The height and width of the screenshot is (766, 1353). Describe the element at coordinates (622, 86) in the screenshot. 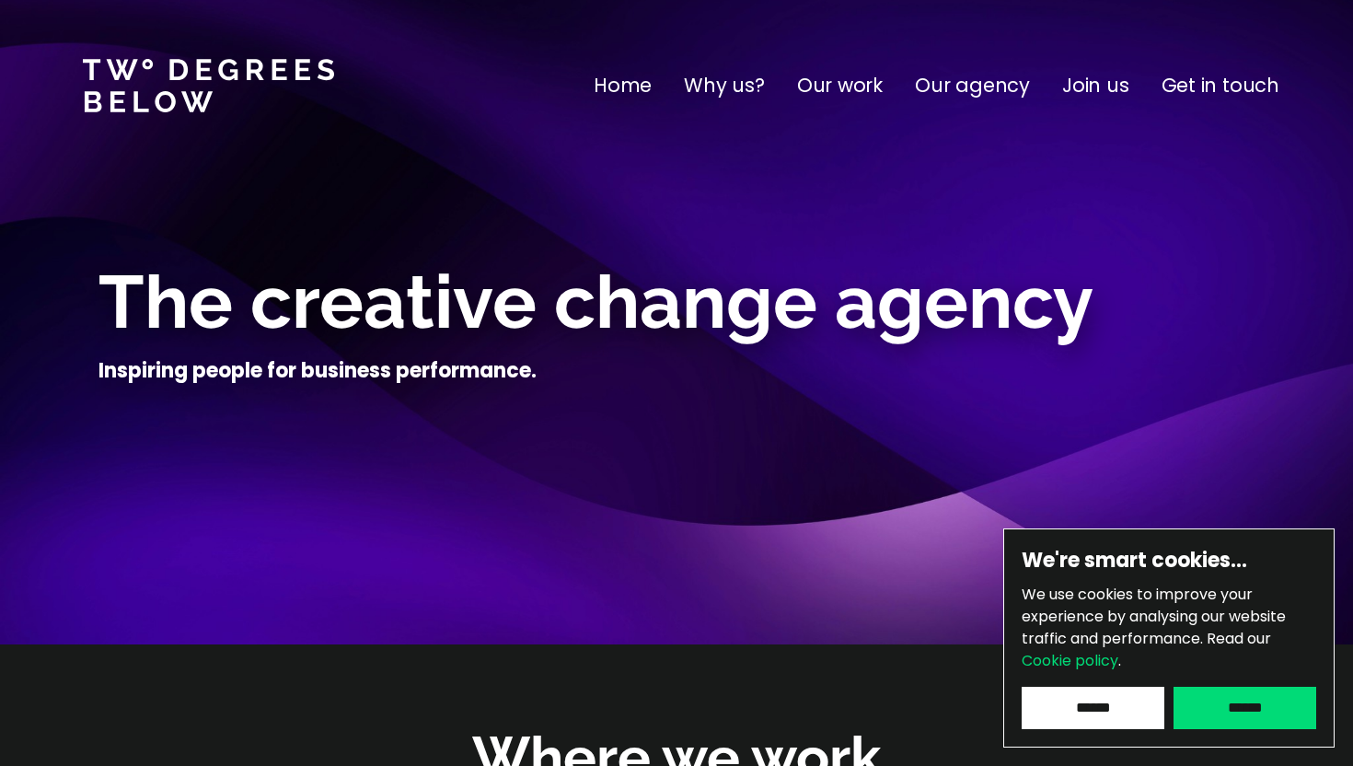

I see `a: Home` at that location.